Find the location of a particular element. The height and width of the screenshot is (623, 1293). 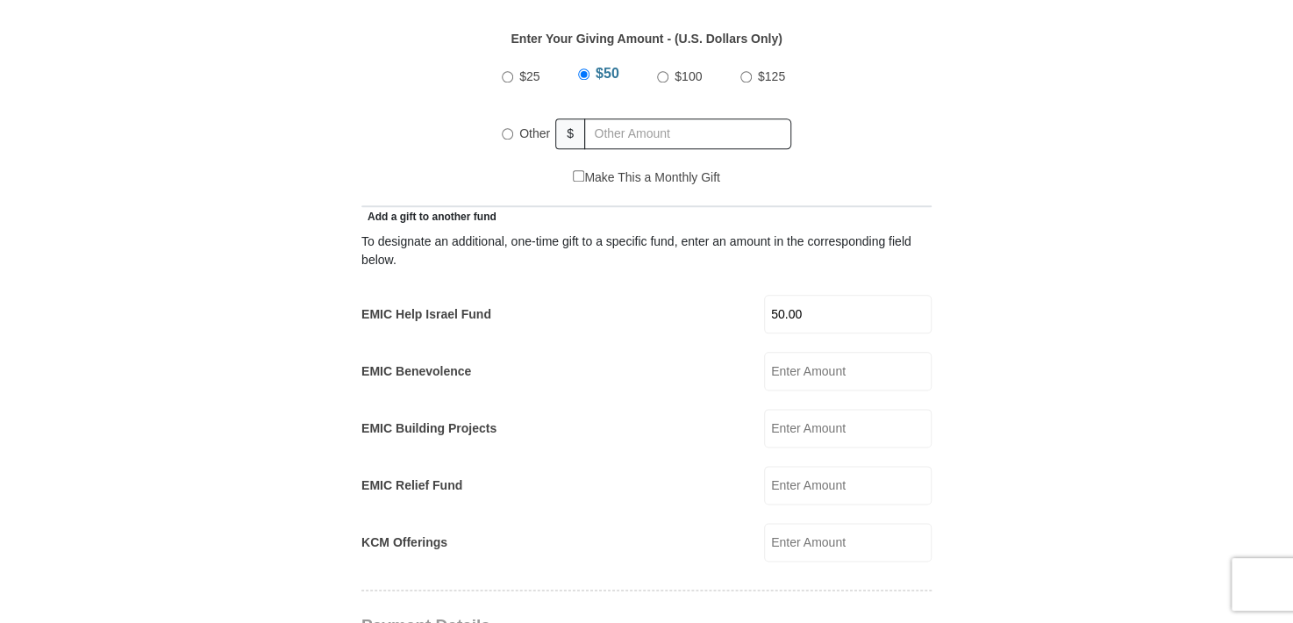

label: Make This a Monthly Gift is located at coordinates (646, 177).